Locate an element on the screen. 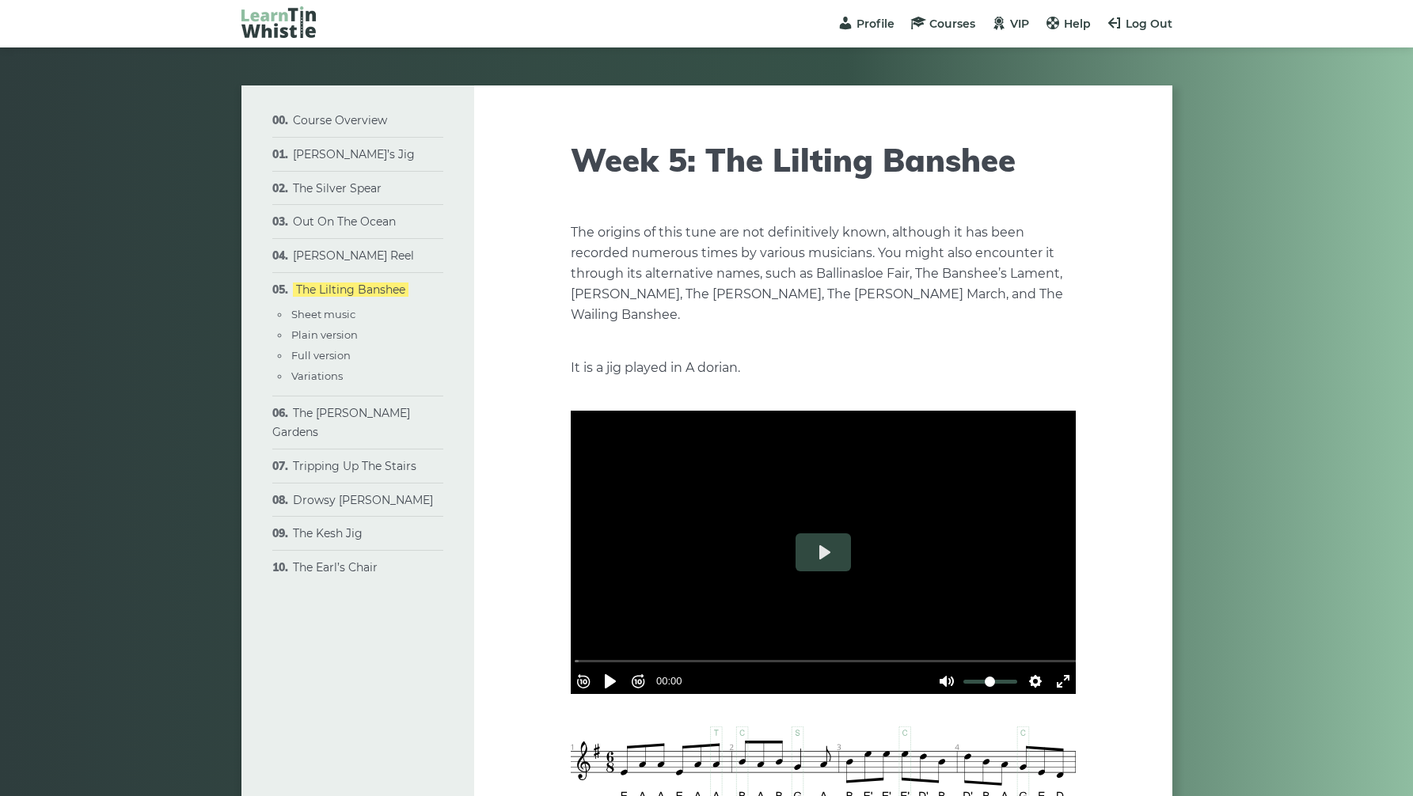 This screenshot has height=796, width=1413. a: Tripping Up The Stairs is located at coordinates (355, 466).